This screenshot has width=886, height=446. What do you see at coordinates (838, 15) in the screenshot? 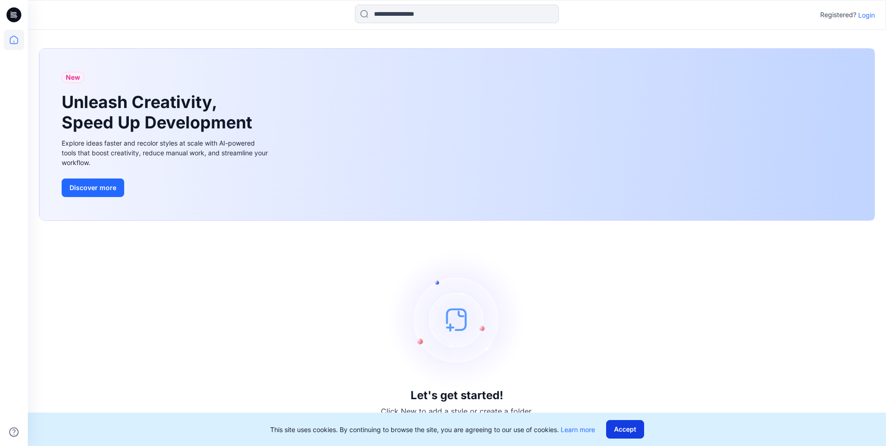
I see `p: Registered?` at bounding box center [838, 15].